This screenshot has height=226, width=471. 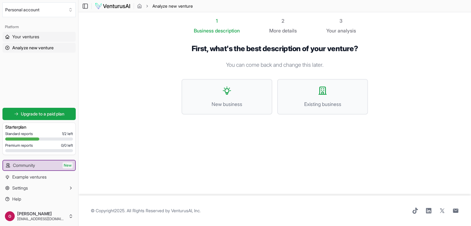 I want to click on span: 0 / 0 left, so click(x=67, y=146).